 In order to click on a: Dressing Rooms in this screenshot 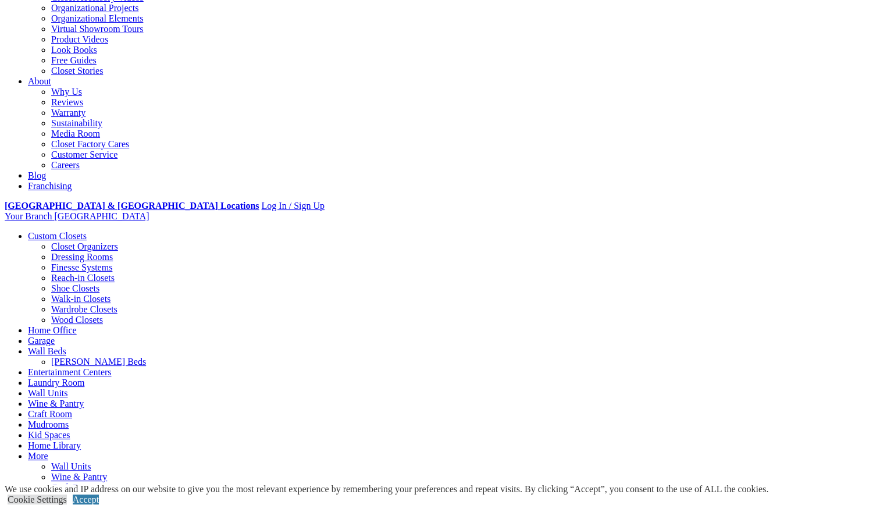, I will do `click(82, 256)`.